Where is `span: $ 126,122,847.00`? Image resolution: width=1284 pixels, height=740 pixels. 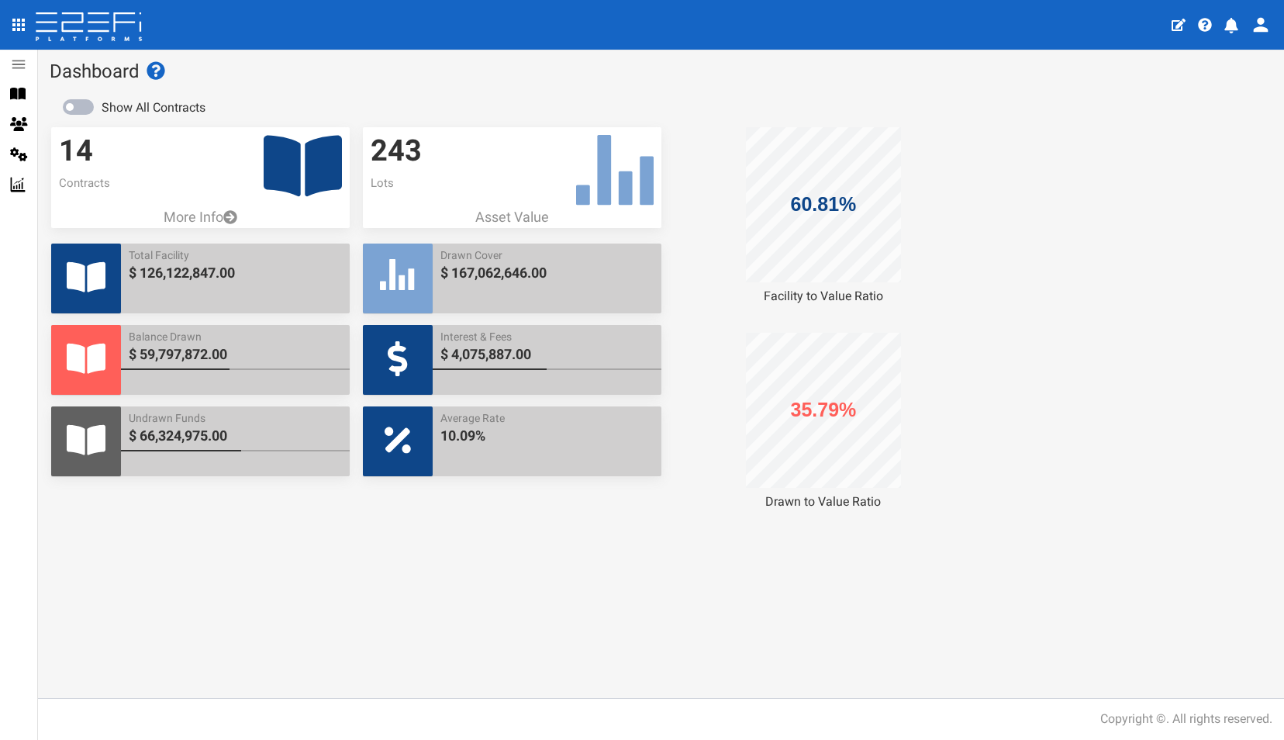 span: $ 126,122,847.00 is located at coordinates (235, 273).